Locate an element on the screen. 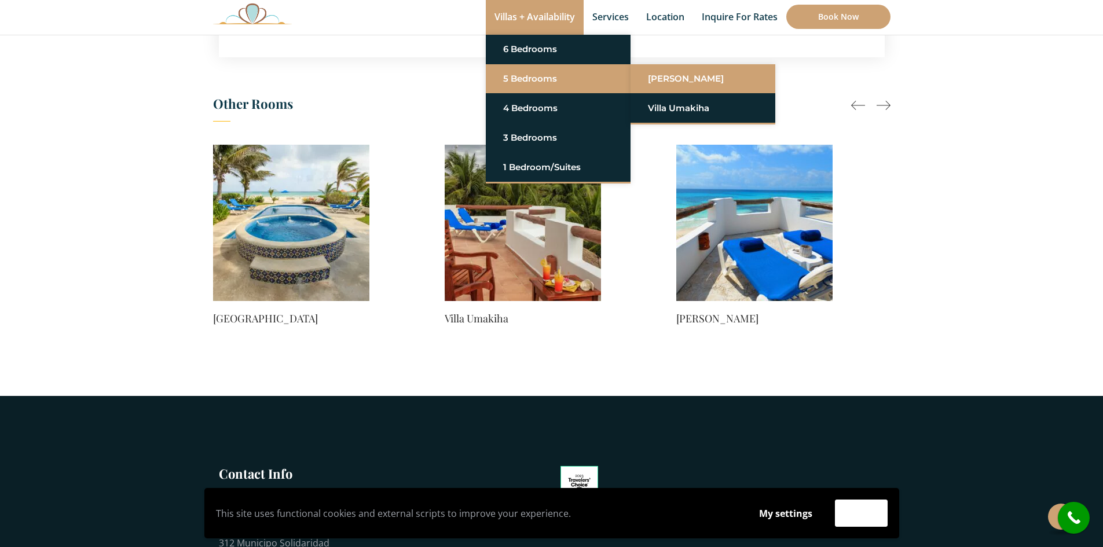  a: Book Now is located at coordinates (838, 17).